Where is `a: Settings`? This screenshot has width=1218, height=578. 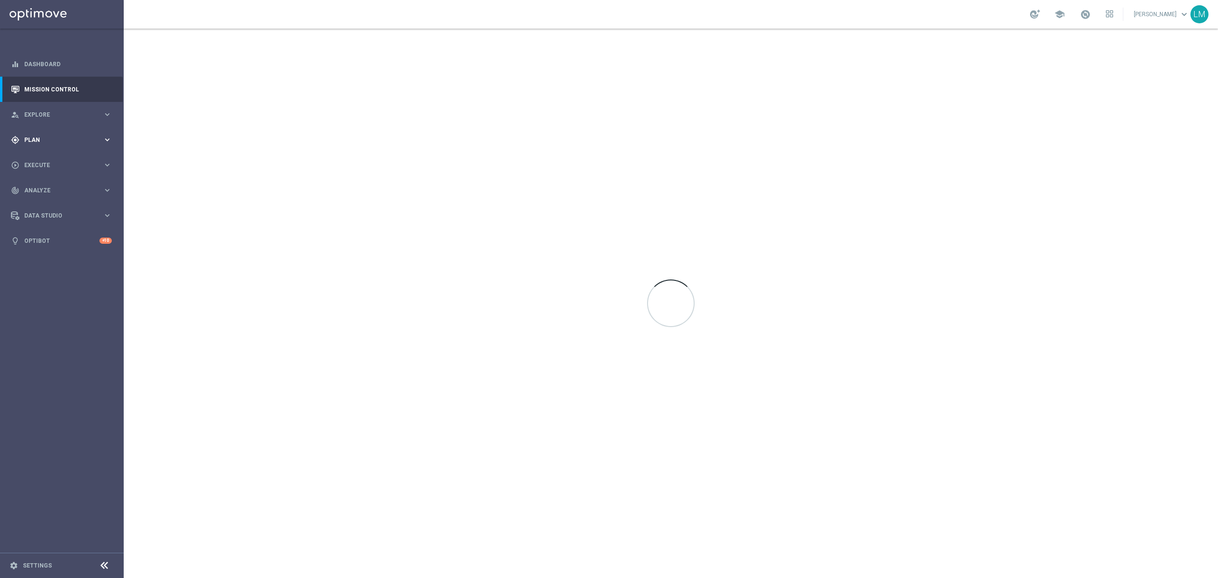
a: Settings is located at coordinates (37, 565).